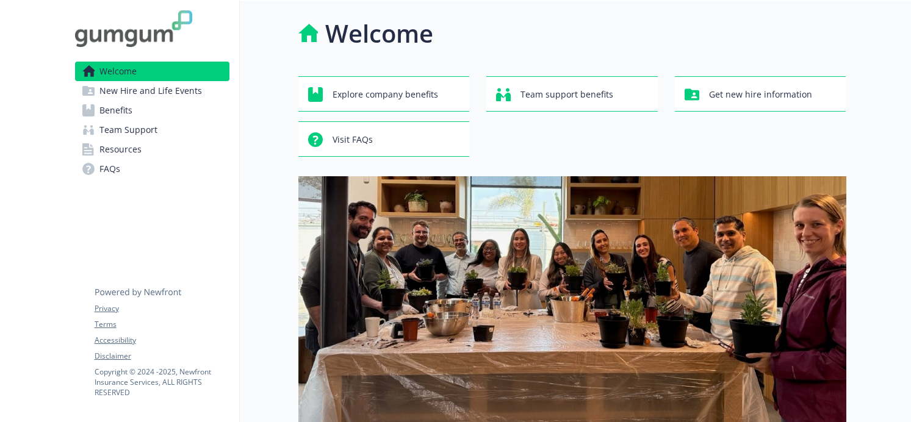  What do you see at coordinates (572, 94) in the screenshot?
I see `button: Team support benefits` at bounding box center [572, 94].